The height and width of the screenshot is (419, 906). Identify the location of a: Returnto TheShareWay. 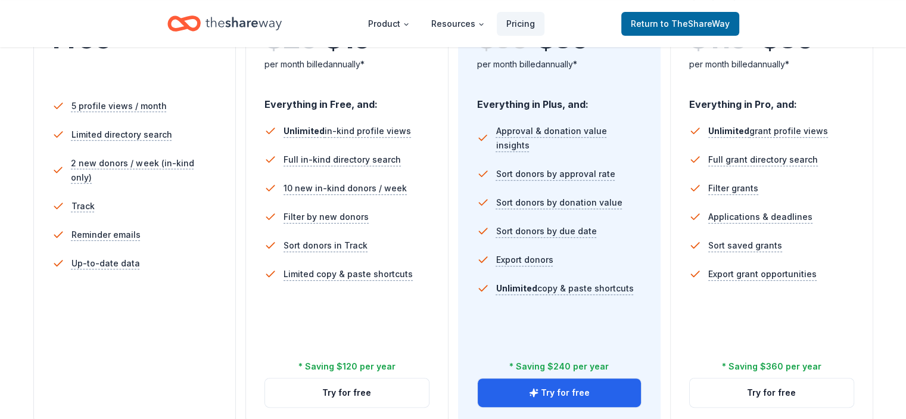
(680, 24).